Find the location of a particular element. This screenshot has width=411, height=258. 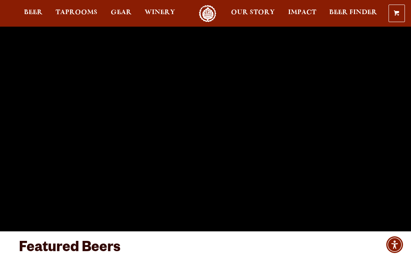

a: Winery is located at coordinates (160, 13).